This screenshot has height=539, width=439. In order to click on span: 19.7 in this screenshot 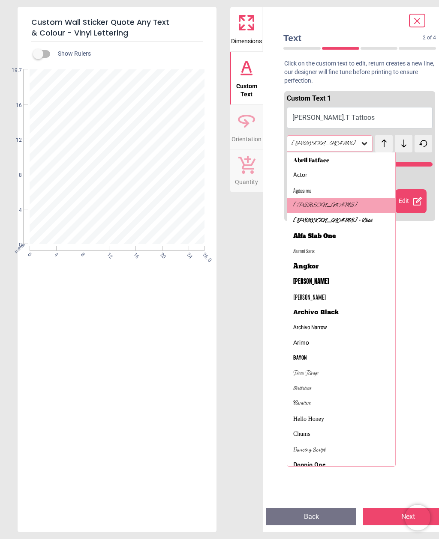, I will do `click(14, 70)`.